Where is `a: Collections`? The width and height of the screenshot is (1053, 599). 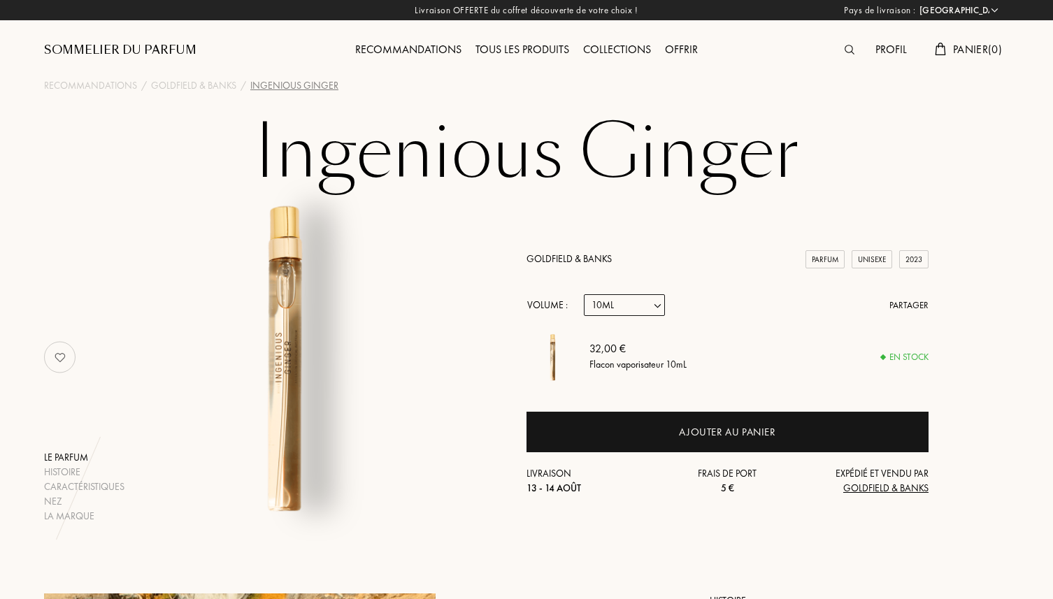
a: Collections is located at coordinates (617, 49).